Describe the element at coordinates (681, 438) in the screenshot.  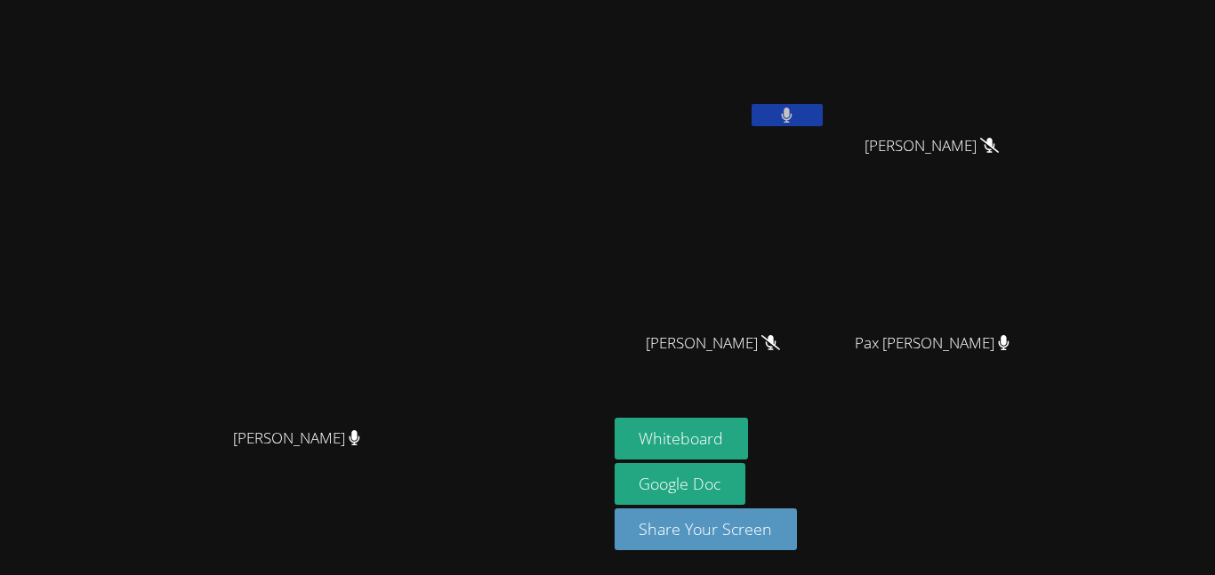
I see `button: Whiteboard` at that location.